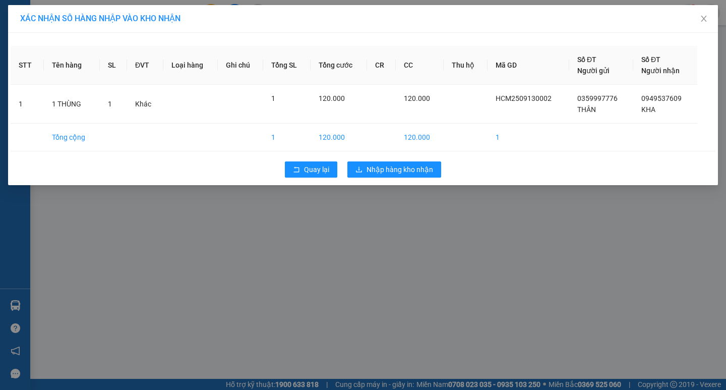 This screenshot has height=390, width=726. Describe the element at coordinates (394, 169) in the screenshot. I see `button: downloadNhập hàng kho nhận` at that location.